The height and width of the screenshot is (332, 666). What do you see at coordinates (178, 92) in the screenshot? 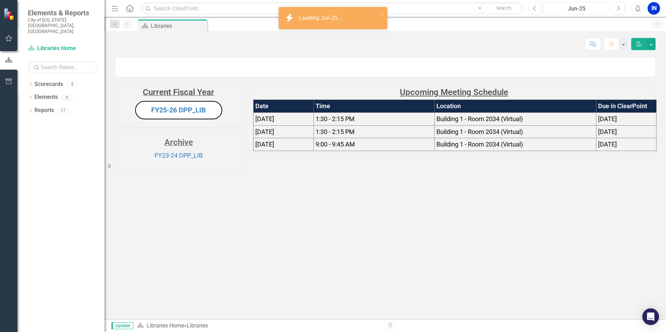
I see `strong: Current Fiscal Year` at bounding box center [178, 92].